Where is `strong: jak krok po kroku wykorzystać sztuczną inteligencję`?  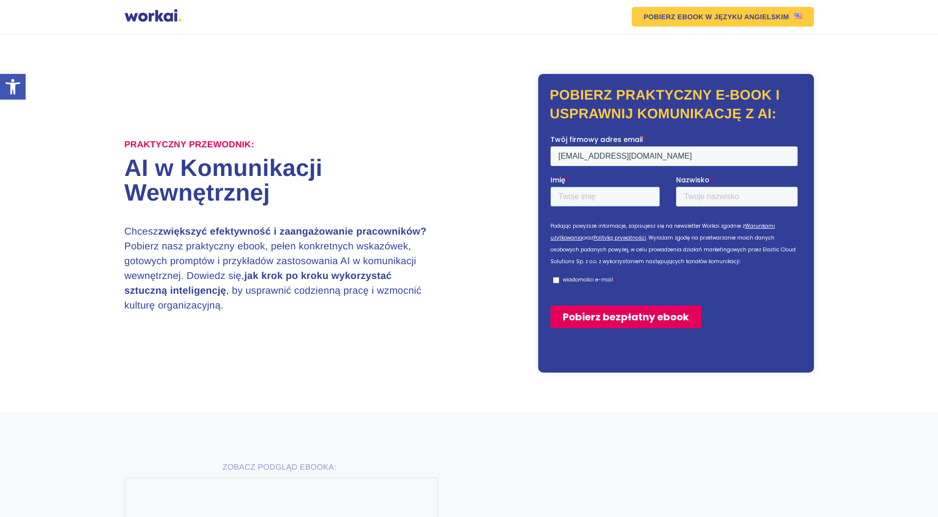 strong: jak krok po kroku wykorzystać sztuczną inteligencję is located at coordinates (258, 283).